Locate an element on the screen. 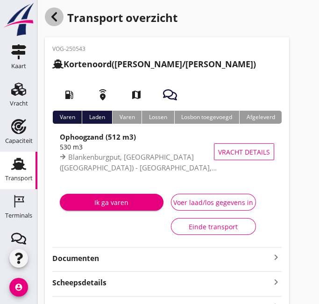  div: Terminals is located at coordinates (19, 215).